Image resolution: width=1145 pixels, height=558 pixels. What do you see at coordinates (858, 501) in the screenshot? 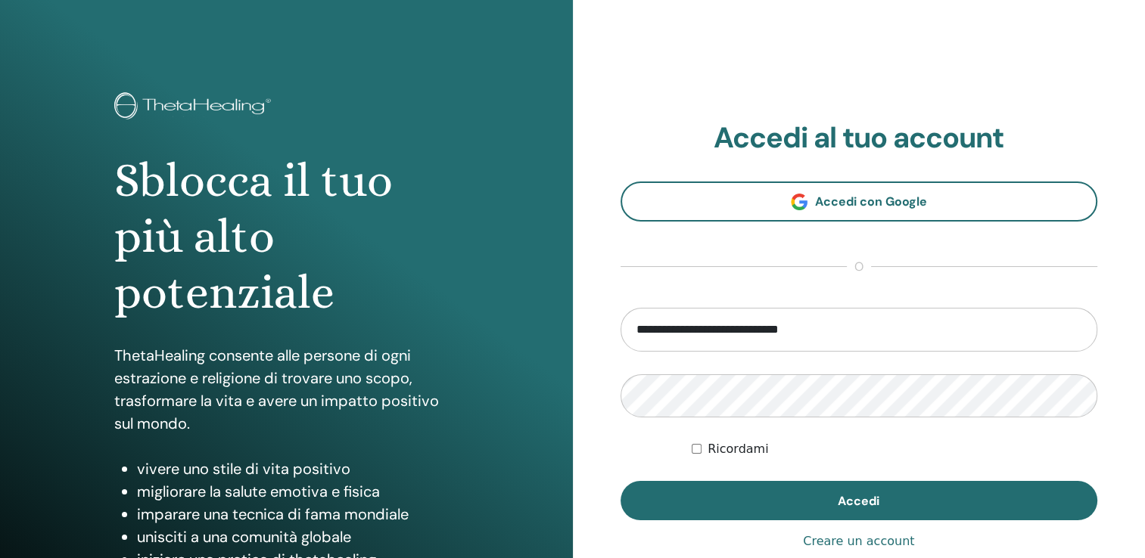
I see `span: Accedi` at bounding box center [858, 501].